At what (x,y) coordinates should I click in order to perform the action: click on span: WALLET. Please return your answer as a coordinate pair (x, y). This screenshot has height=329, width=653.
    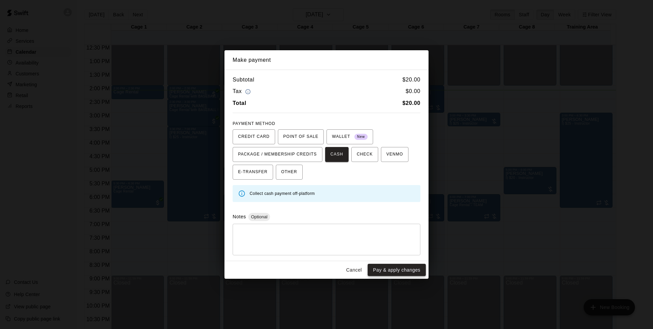
    Looking at the image, I should click on (349, 137).